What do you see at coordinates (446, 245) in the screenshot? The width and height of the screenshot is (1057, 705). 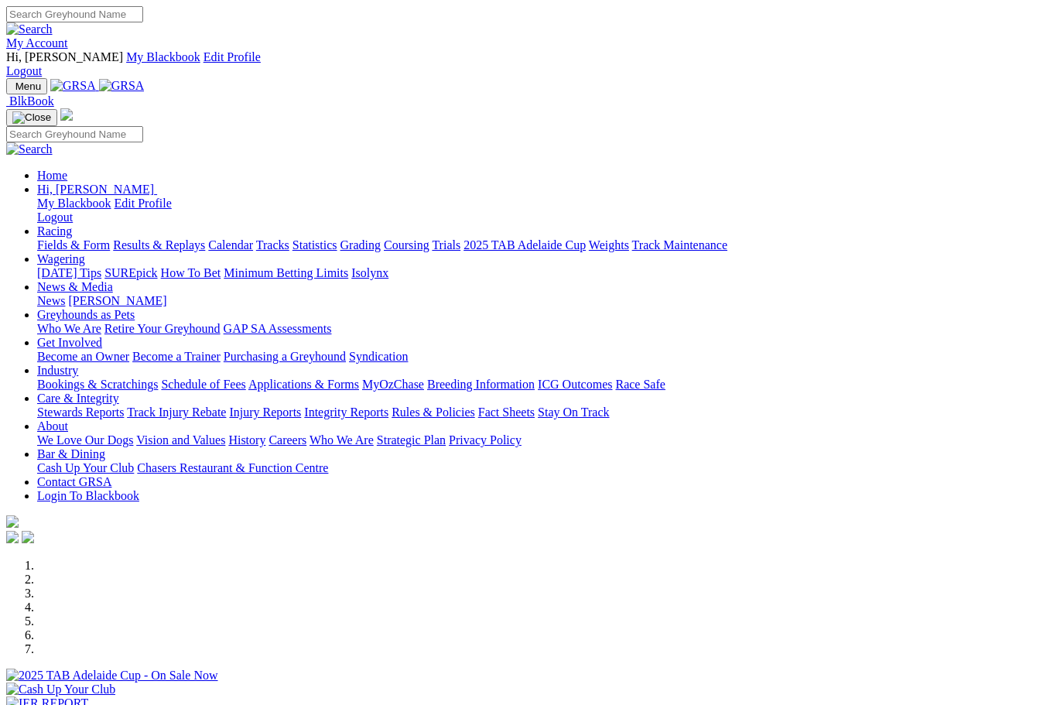 I see `a: Trials` at bounding box center [446, 245].